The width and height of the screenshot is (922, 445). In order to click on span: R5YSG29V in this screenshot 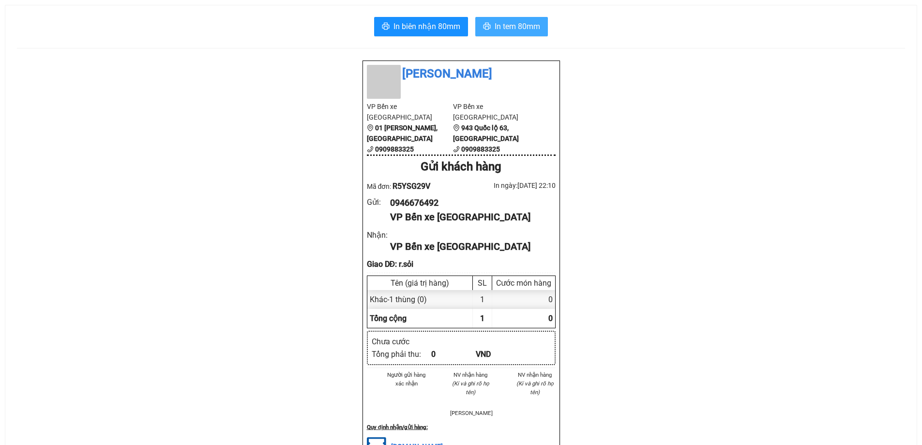, I will do `click(411, 186)`.